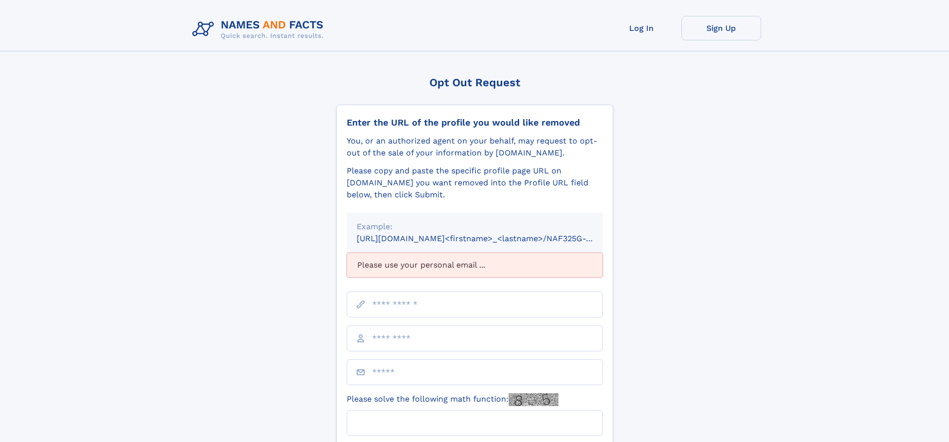 The width and height of the screenshot is (949, 442). Describe the element at coordinates (641, 28) in the screenshot. I see `a: Log In` at that location.